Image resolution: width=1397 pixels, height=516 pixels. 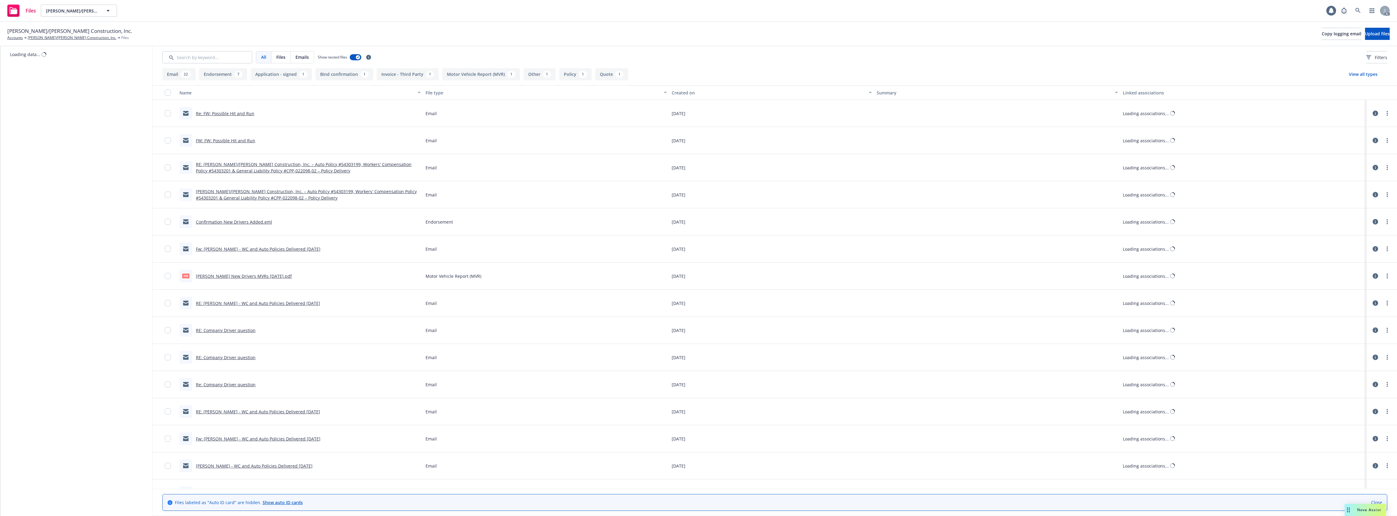 I want to click on a: Re: Company Driver question, so click(x=226, y=384).